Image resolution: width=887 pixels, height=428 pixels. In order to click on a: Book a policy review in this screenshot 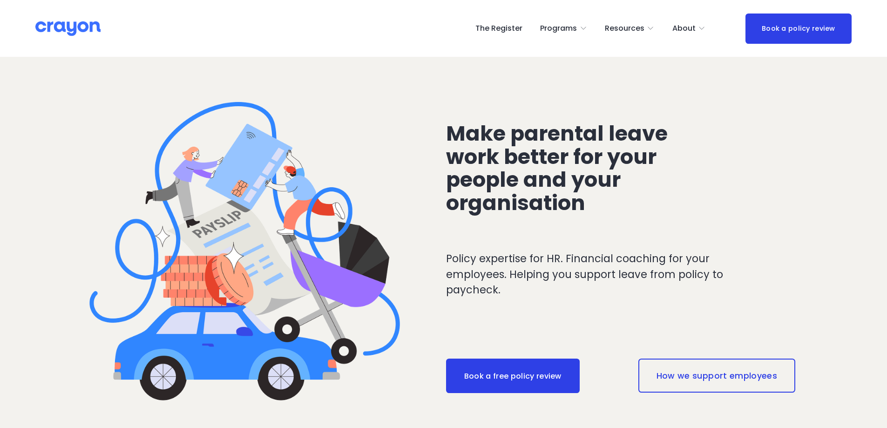, I will do `click(799, 28)`.